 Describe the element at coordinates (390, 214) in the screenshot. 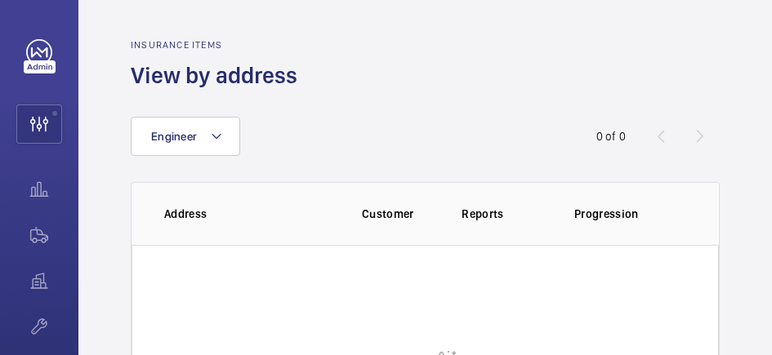

I see `p: Customer` at that location.